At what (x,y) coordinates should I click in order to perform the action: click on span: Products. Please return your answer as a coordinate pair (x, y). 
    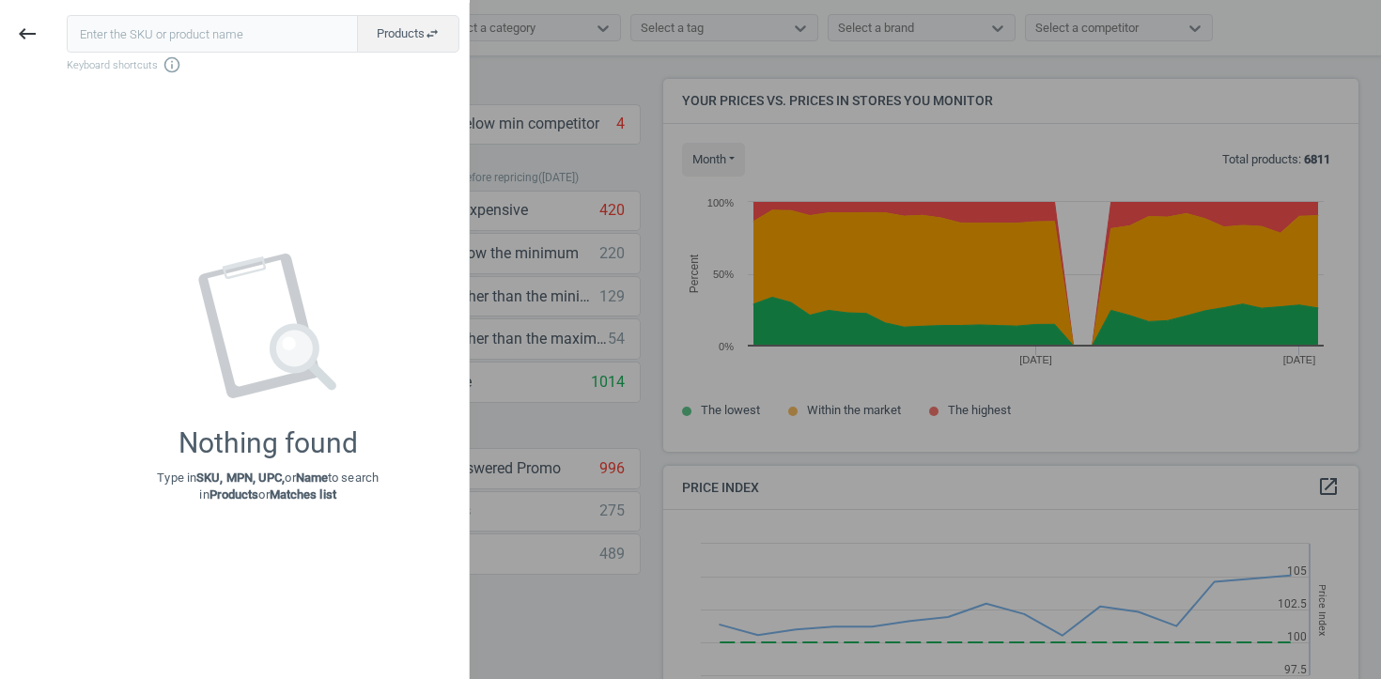
    Looking at the image, I should click on (408, 34).